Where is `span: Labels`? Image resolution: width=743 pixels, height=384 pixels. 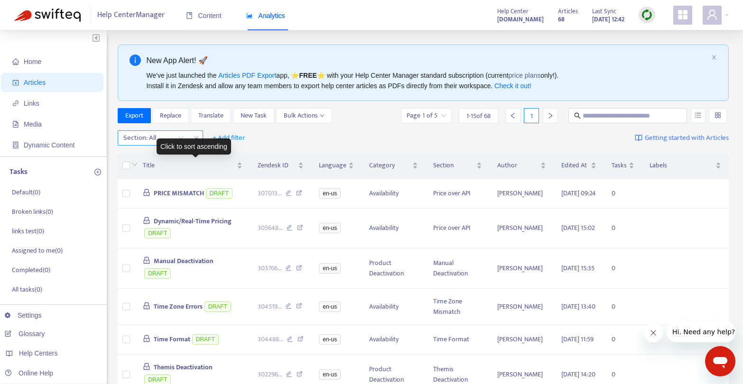 span: Labels is located at coordinates (681, 165).